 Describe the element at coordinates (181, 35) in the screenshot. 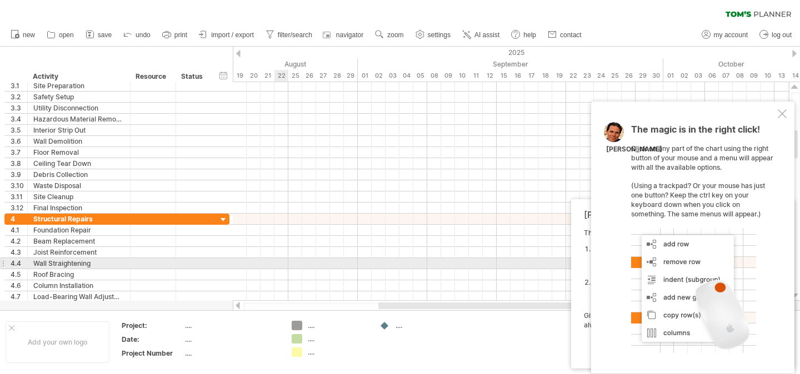

I see `span: print` at that location.